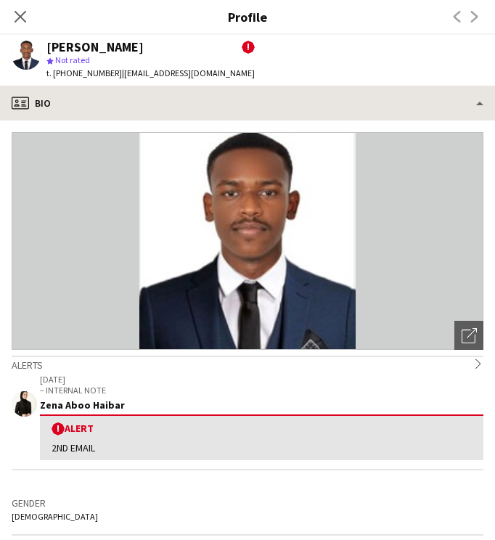  What do you see at coordinates (73, 59) in the screenshot?
I see `span: Not rated` at bounding box center [73, 59].